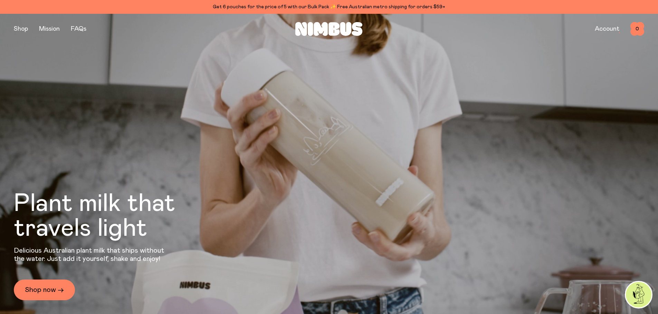 This screenshot has width=658, height=314. I want to click on a: FAQs, so click(78, 29).